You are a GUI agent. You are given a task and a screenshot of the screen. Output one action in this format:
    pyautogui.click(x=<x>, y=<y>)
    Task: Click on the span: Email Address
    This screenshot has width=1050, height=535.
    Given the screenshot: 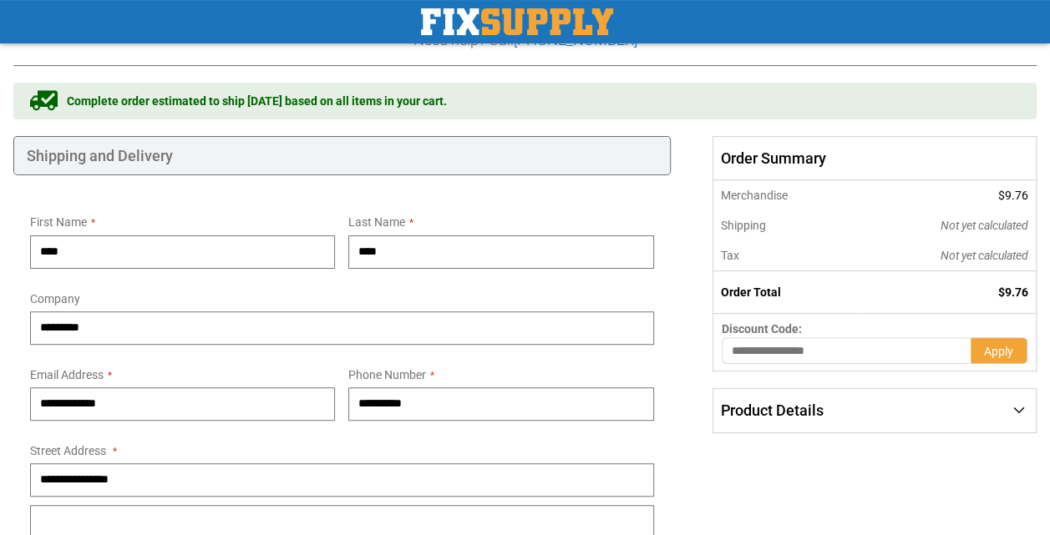 What is the action you would take?
    pyautogui.click(x=67, y=375)
    